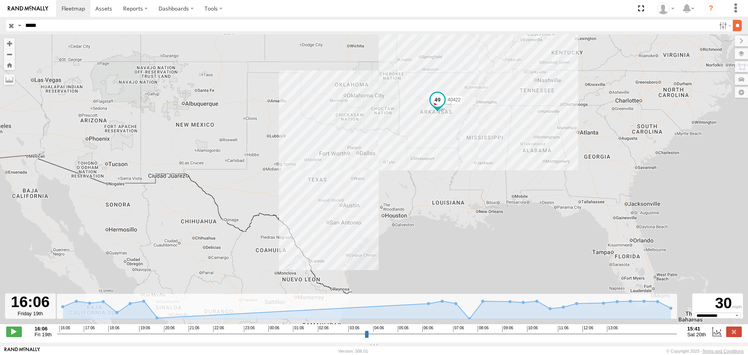 The height and width of the screenshot is (355, 748). I want to click on span: 22:06, so click(219, 329).